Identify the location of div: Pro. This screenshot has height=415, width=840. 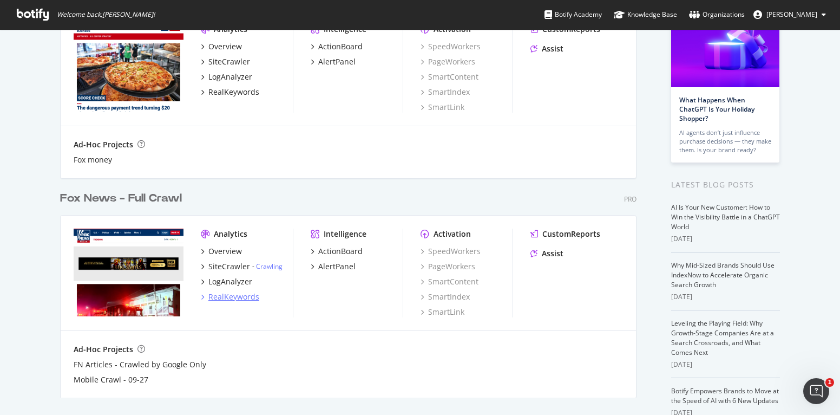
(630, 199).